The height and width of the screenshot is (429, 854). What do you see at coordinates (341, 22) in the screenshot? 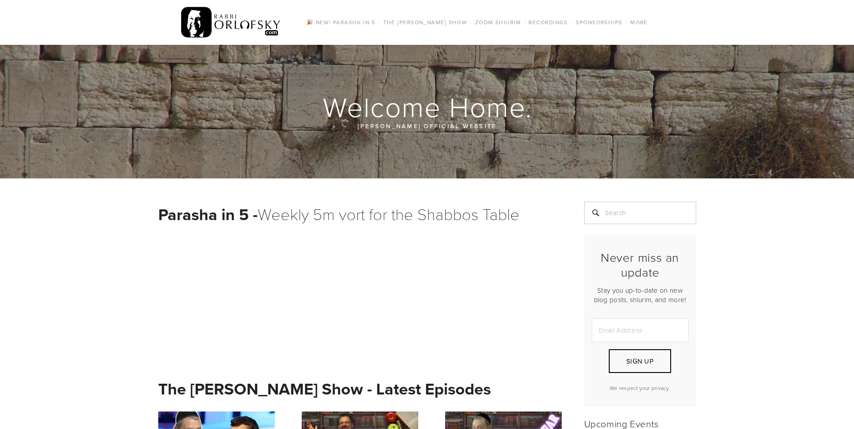
I see `a: 🎉 NEW! Parasha in 5` at bounding box center [341, 22].